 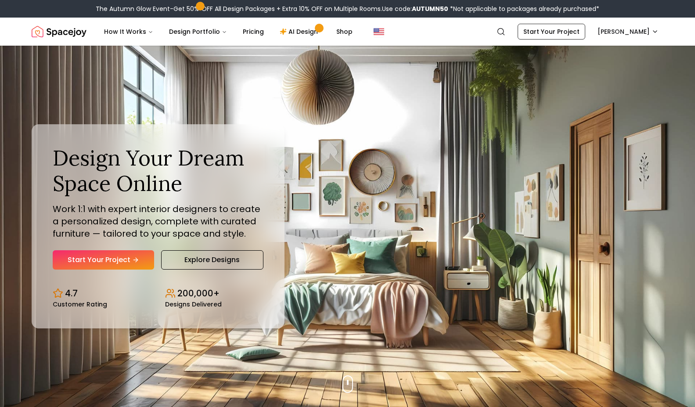 What do you see at coordinates (193, 304) in the screenshot?
I see `small: Designs Delivered` at bounding box center [193, 304].